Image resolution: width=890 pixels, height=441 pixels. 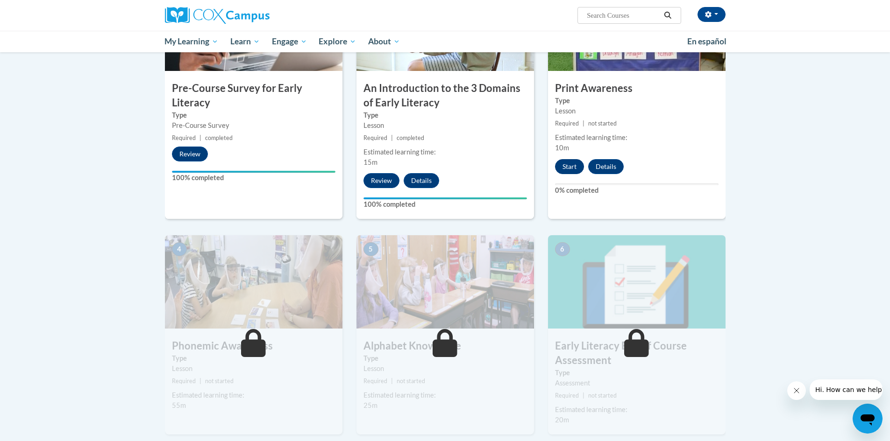 What do you see at coordinates (562, 148) in the screenshot?
I see `span: 10m` at bounding box center [562, 148].